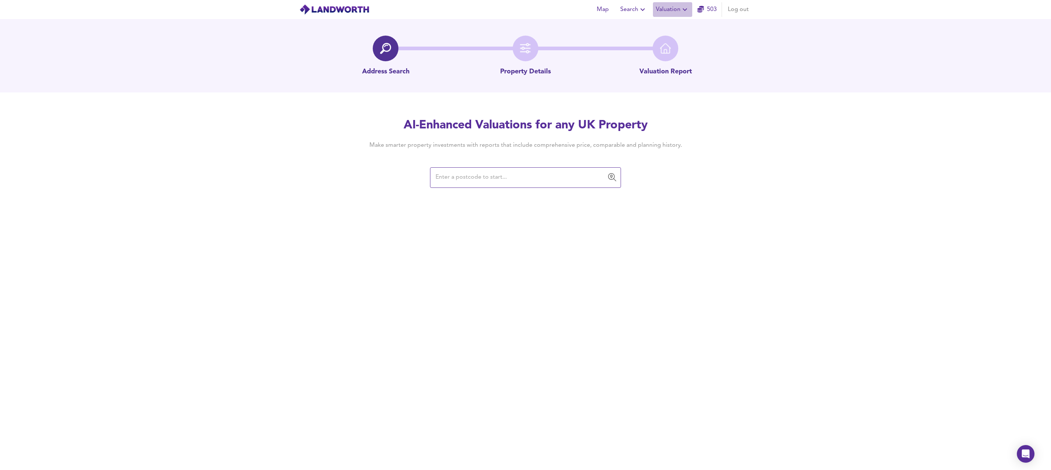  Describe the element at coordinates (520, 178) in the screenshot. I see `input: Enter a postcode to start...` at that location.